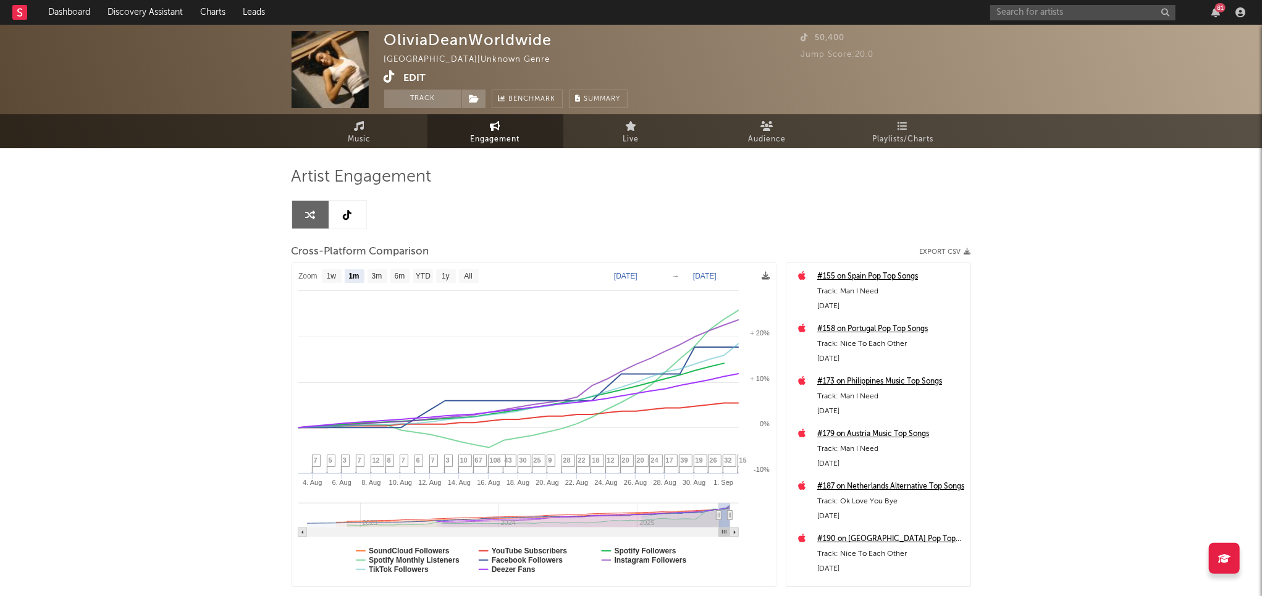 The height and width of the screenshot is (596, 1262). What do you see at coordinates (891, 277) in the screenshot?
I see `a: #155 on Spain Pop Top Songs` at bounding box center [891, 277].